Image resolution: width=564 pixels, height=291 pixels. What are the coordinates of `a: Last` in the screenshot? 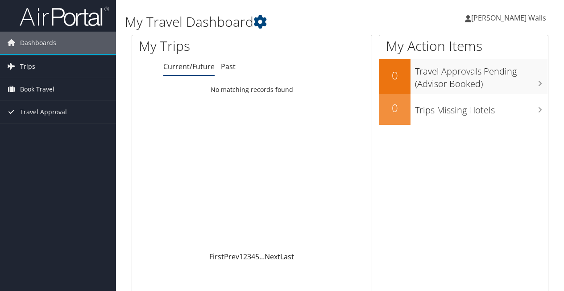 It's located at (287, 256).